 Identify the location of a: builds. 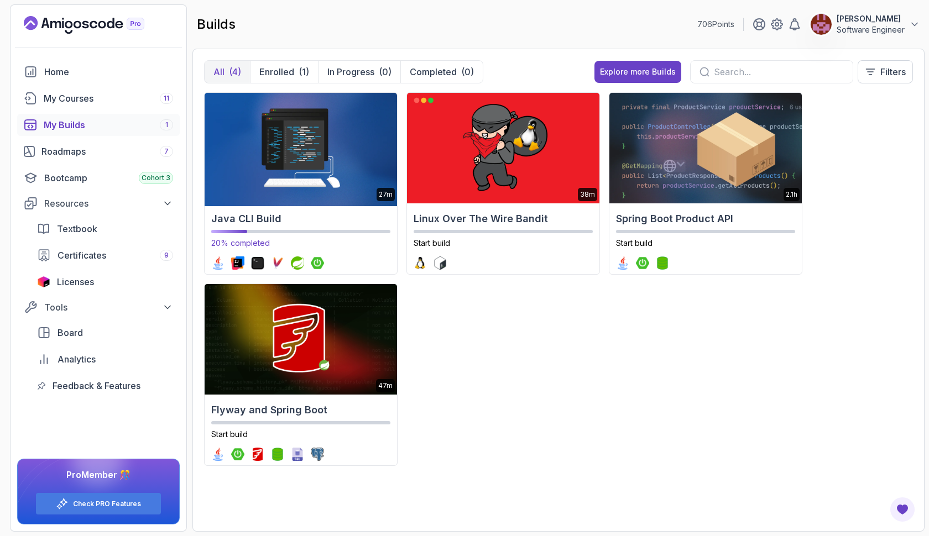
(98, 125).